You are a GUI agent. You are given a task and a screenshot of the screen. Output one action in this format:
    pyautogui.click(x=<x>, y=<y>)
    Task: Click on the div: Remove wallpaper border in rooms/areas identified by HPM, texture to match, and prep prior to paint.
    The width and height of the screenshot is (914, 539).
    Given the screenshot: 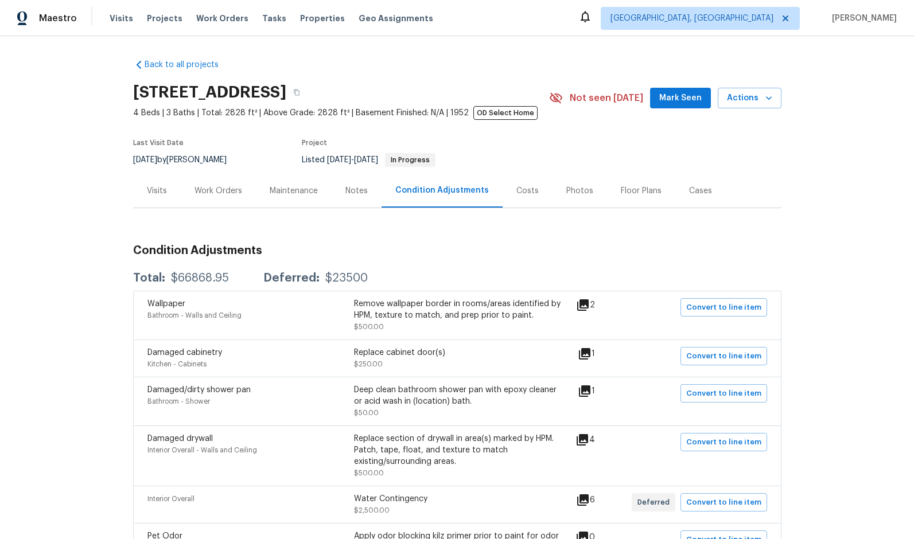 What is the action you would take?
    pyautogui.click(x=457, y=310)
    